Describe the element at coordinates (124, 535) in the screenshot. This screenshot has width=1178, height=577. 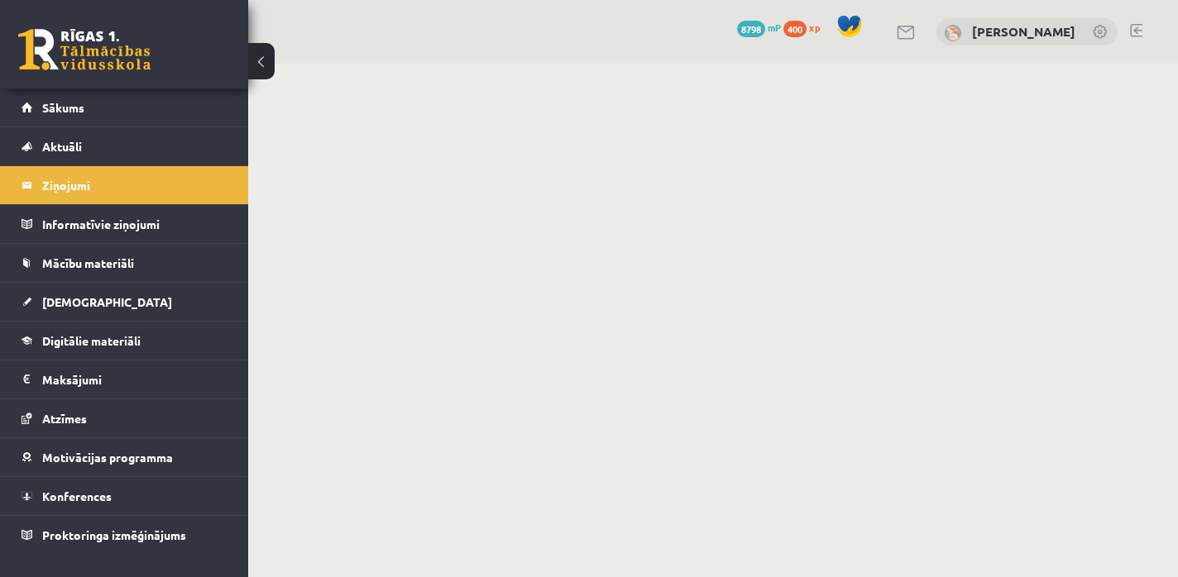
I see `a: Proktoringa izmēģinājums` at that location.